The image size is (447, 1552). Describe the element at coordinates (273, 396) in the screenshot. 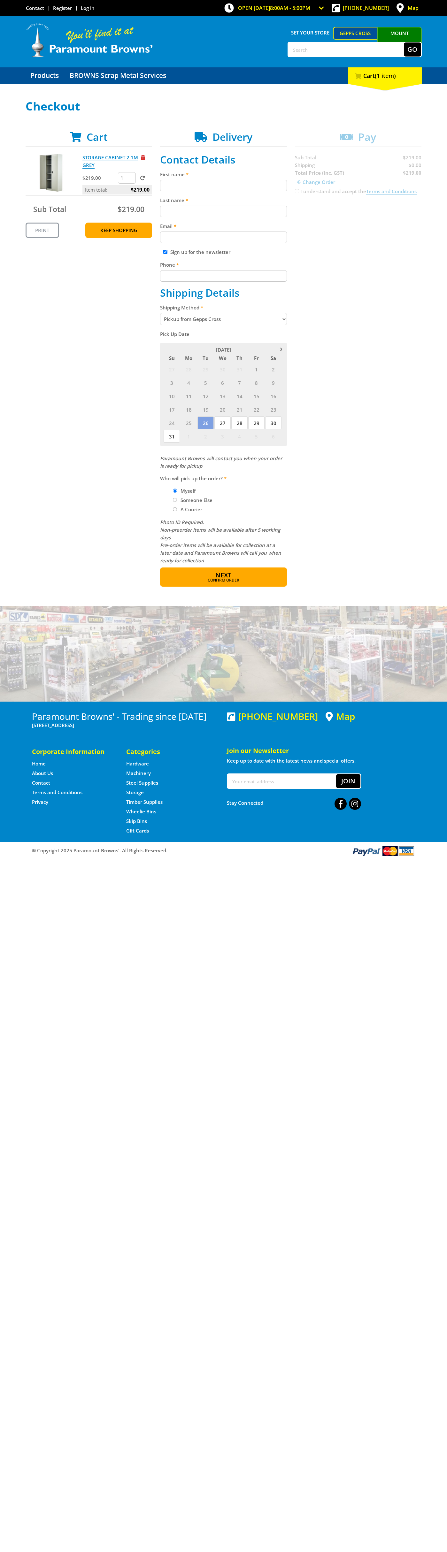

I see `span: 16` at that location.